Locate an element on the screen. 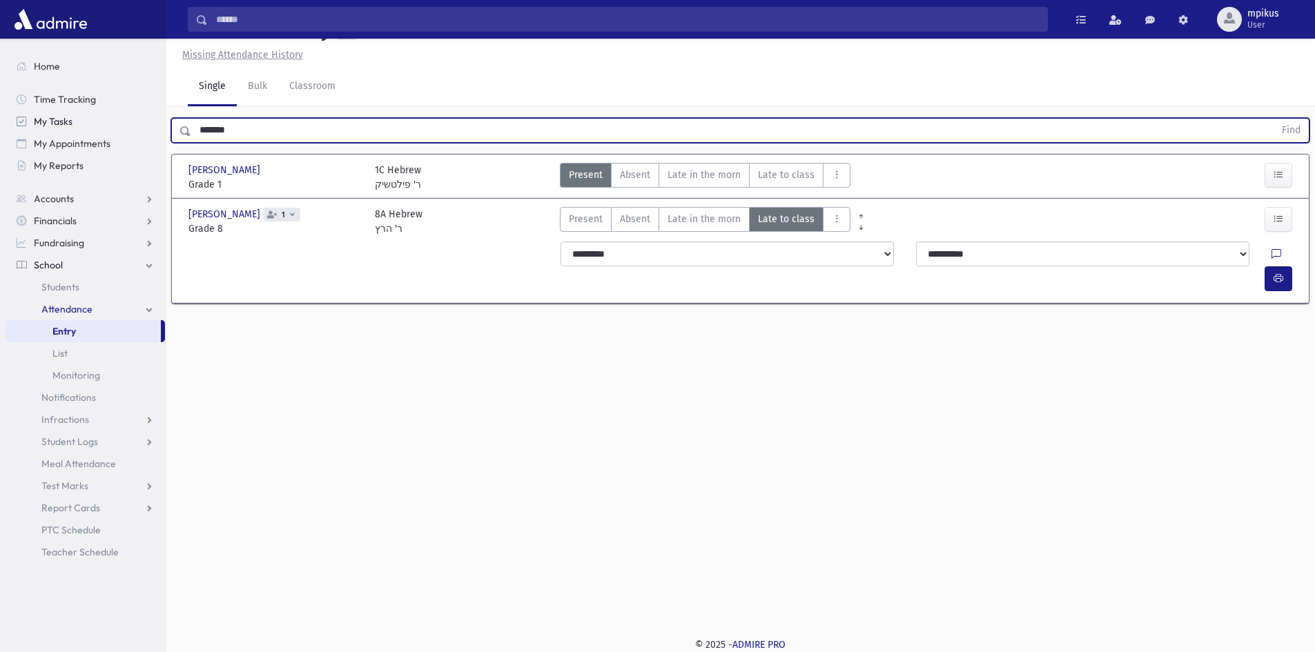  a: Monitoring is located at coordinates (85, 376).